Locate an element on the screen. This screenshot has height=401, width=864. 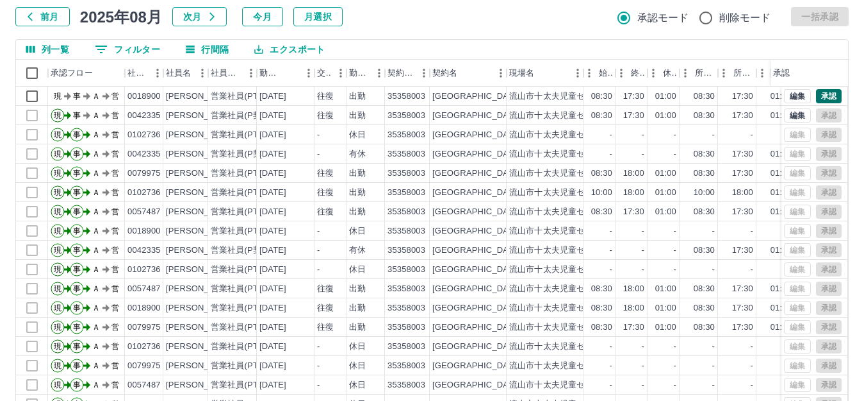
button: 今月 is located at coordinates (263, 17).